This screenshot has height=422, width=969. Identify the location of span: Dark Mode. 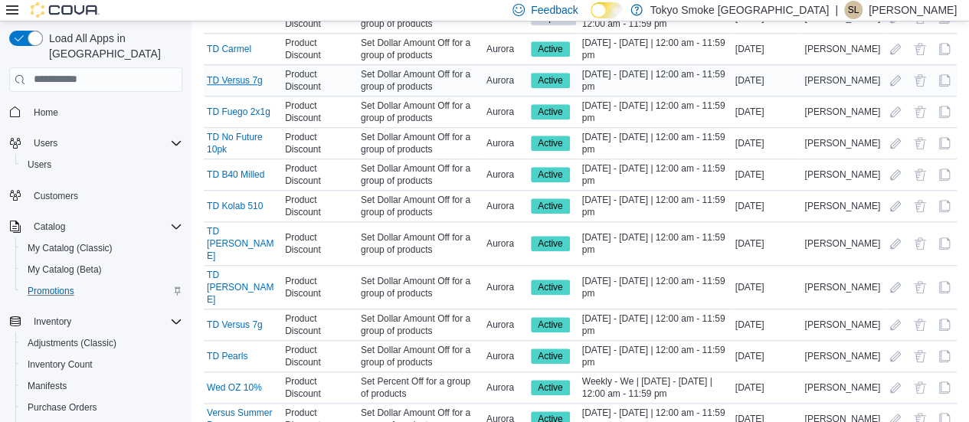
(591, 18).